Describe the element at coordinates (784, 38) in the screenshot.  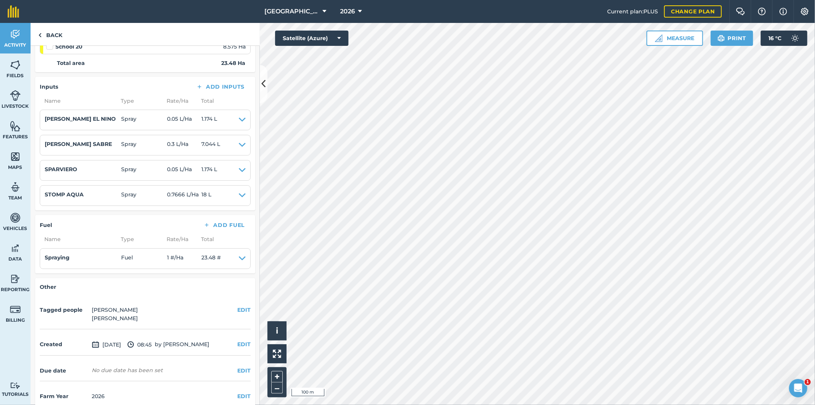
I see `button: 16 °C` at that location.